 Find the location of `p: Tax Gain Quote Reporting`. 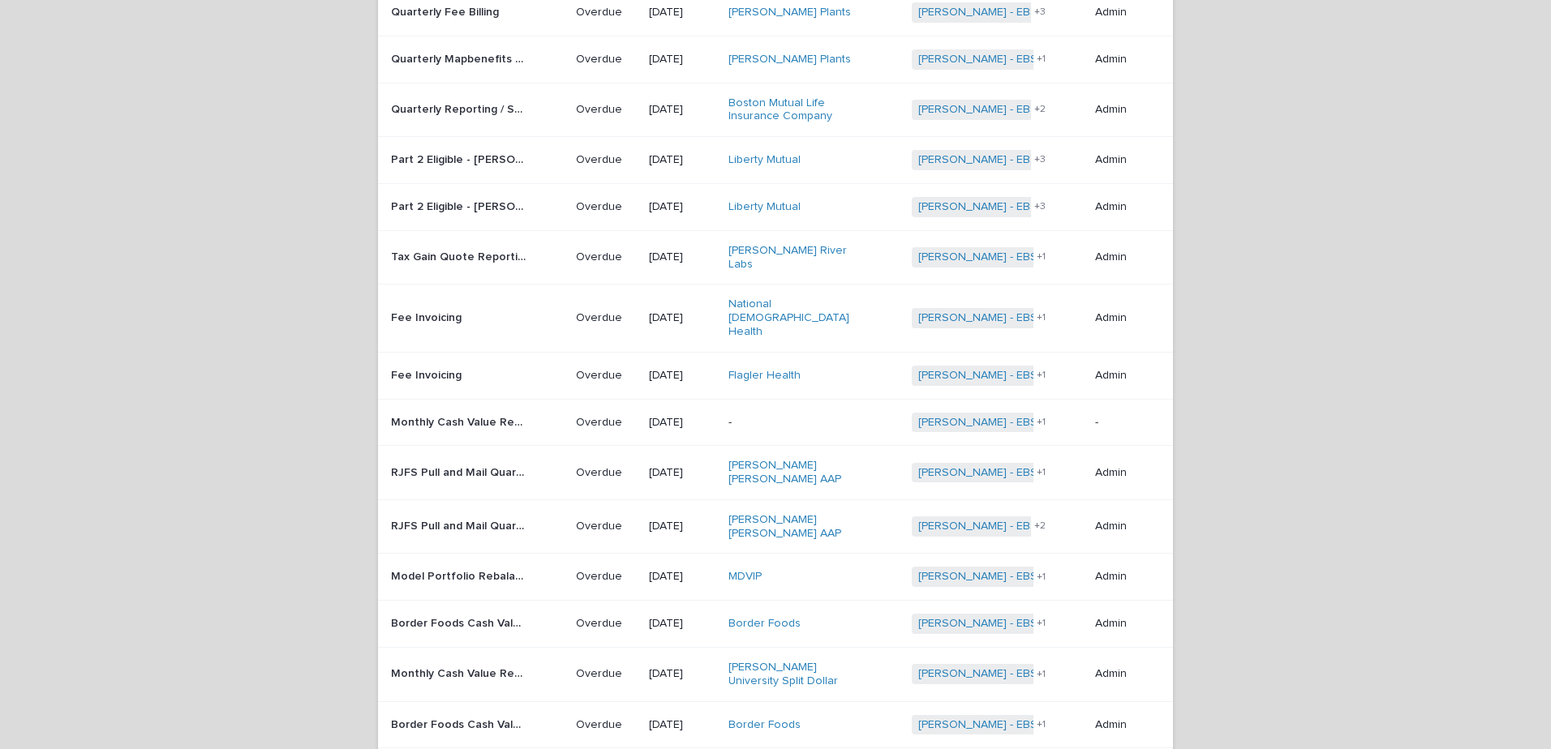

p: Tax Gain Quote Reporting is located at coordinates (460, 255).